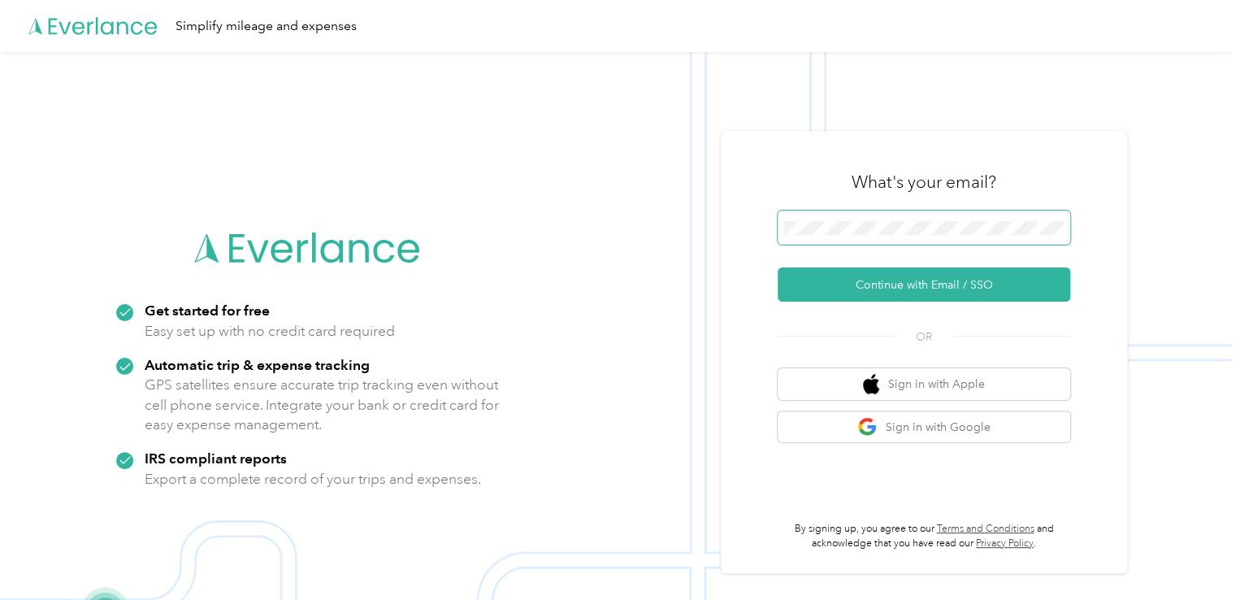  What do you see at coordinates (924, 426) in the screenshot?
I see `button: google logoSign in with Google` at bounding box center [924, 426].